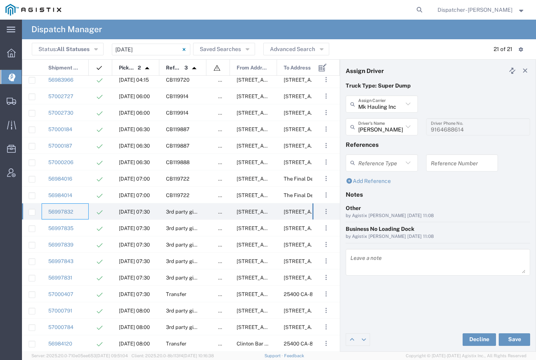  Describe the element at coordinates (60, 145) in the screenshot. I see `a: 57000187` at that location.